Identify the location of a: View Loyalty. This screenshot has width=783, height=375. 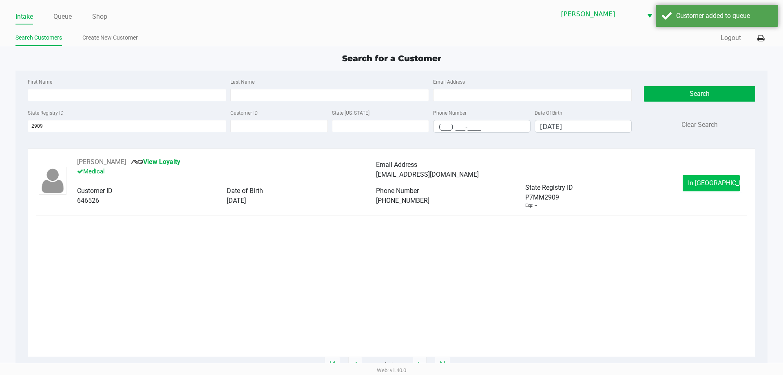
(155, 161).